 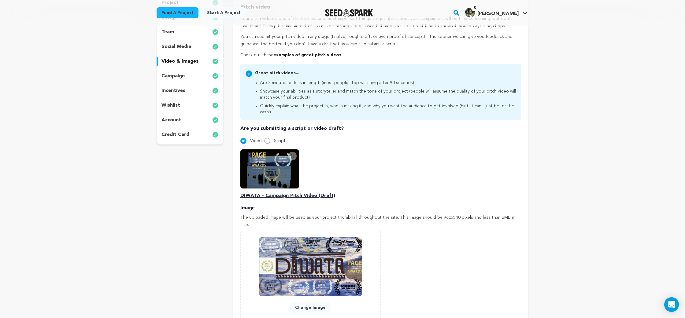 What do you see at coordinates (381, 222) in the screenshot?
I see `p: The uploaded image will be used as your project thumbnail throughout the site. This image should ...` at bounding box center [381, 222].